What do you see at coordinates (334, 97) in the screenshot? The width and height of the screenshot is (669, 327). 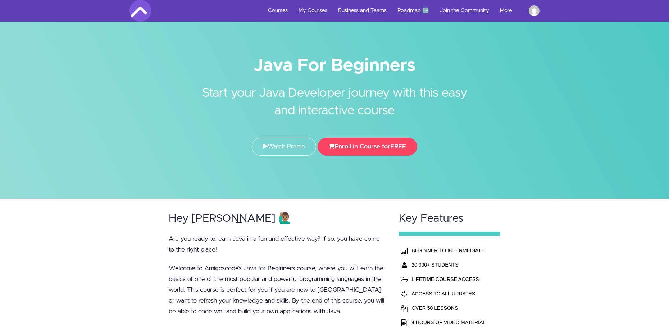 I see `h2: Start your Java Developer journey with this easy and interactive course` at bounding box center [334, 97].